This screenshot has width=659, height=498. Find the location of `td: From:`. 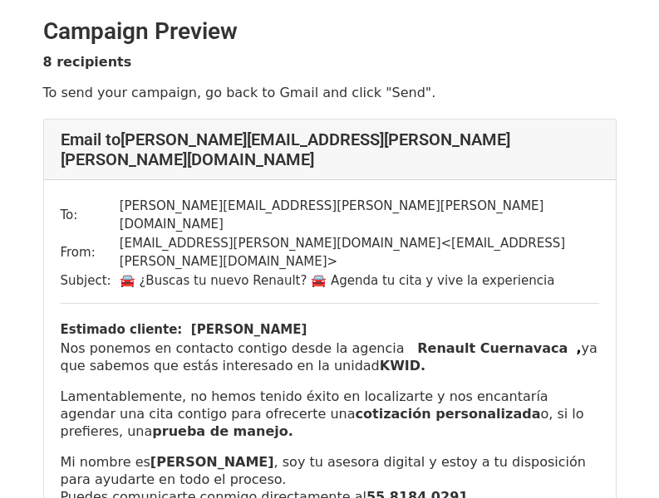

td: From: is located at coordinates (90, 252).